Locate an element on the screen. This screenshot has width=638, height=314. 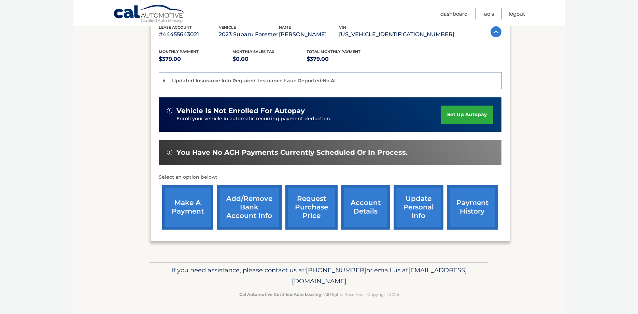
p: 2023 Subaru Forester is located at coordinates (249, 34).